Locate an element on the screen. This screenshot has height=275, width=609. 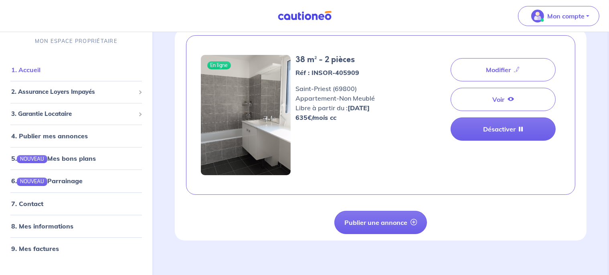
img: Cautioneo is located at coordinates (305, 16).